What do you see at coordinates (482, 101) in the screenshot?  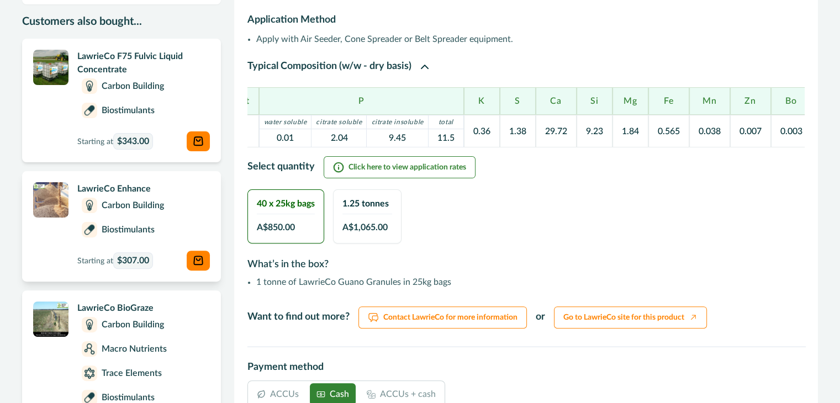 I see `th: K` at bounding box center [482, 101].